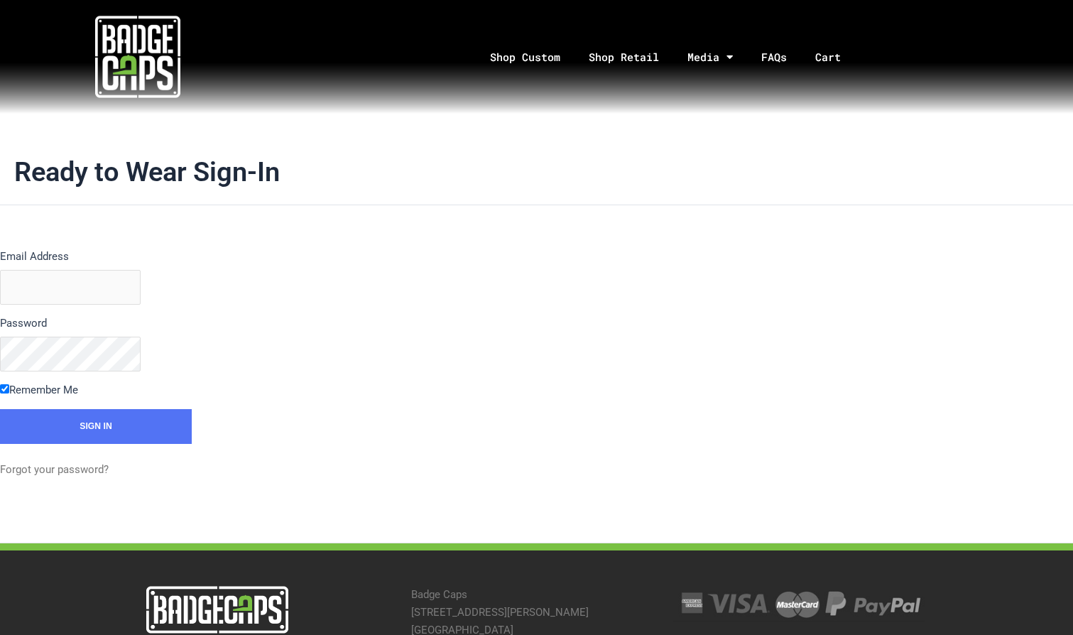 This screenshot has height=635, width=1073. What do you see at coordinates (623, 57) in the screenshot?
I see `a: Shop Retail` at bounding box center [623, 57].